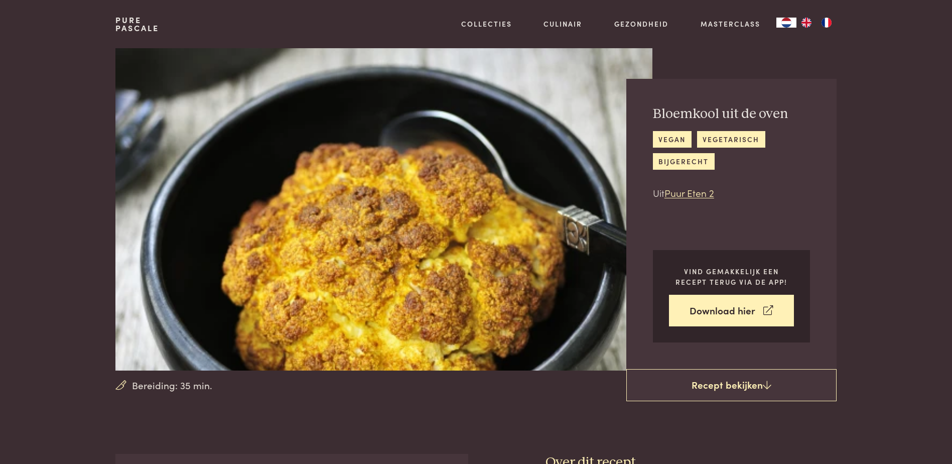 This screenshot has height=464, width=952. What do you see at coordinates (730, 24) in the screenshot?
I see `a: Masterclass` at bounding box center [730, 24].